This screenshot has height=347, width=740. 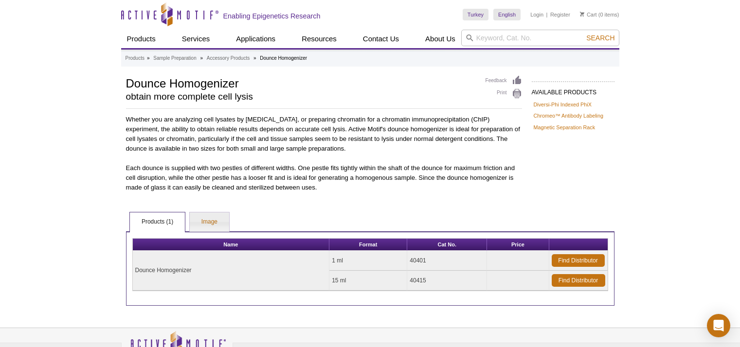 I want to click on a: Magnetic Separation Rack, so click(x=564, y=127).